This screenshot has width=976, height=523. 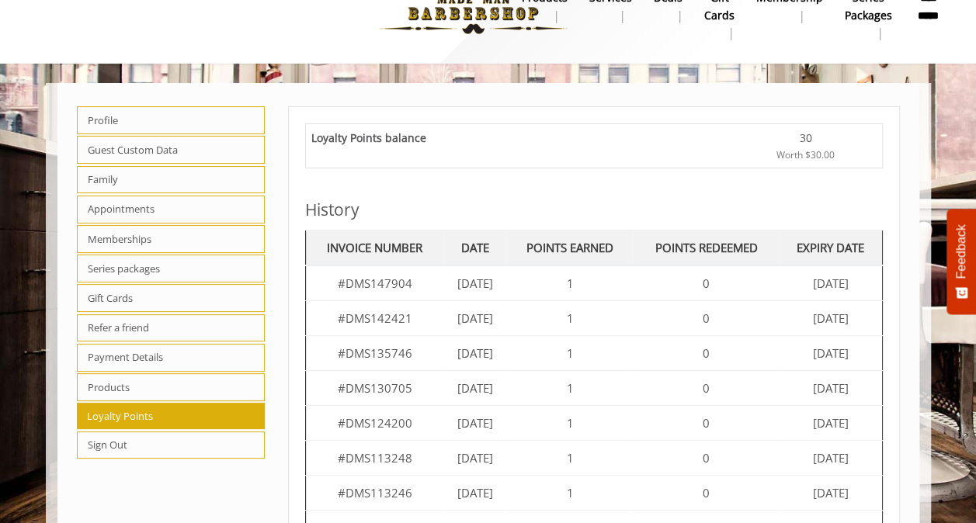 What do you see at coordinates (374, 422) in the screenshot?
I see `td: #DMS124200` at bounding box center [374, 422].